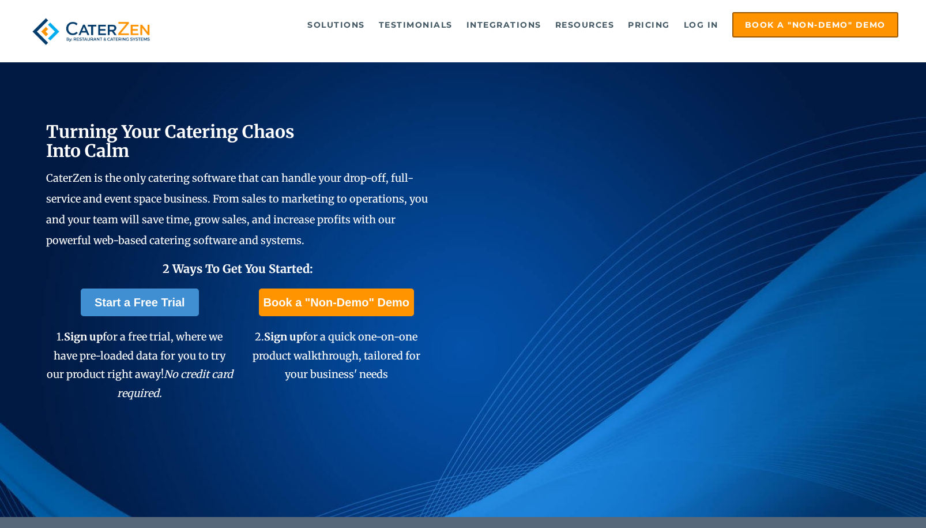  Describe the element at coordinates (336, 25) in the screenshot. I see `a: Solutions` at that location.